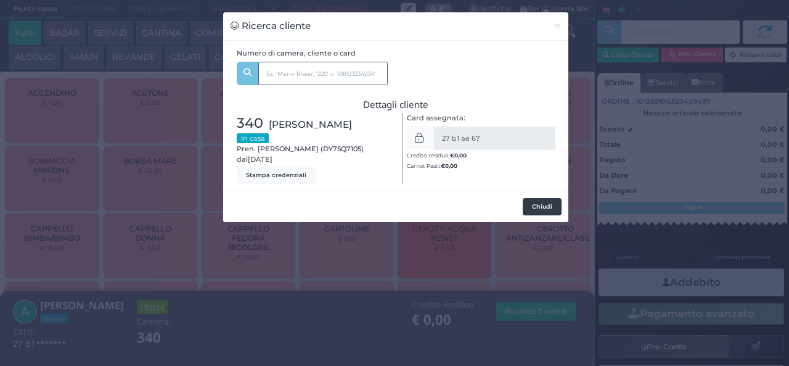  I want to click on label: Numero di camera, cliente o card, so click(296, 53).